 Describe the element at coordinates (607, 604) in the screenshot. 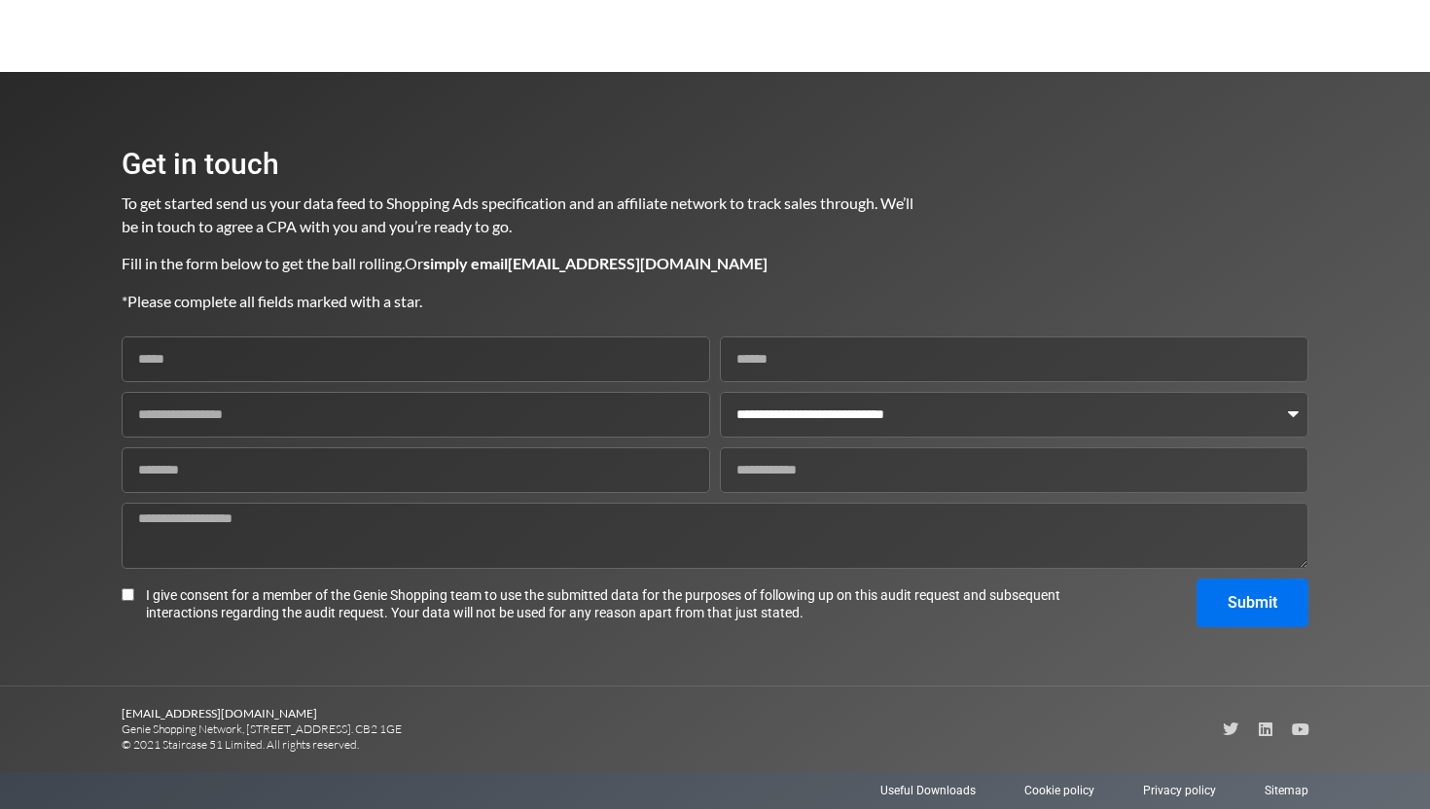

I see `span: I give consent for a member of the Genie Shopping team to use the submitted data for the purposes...` at that location.